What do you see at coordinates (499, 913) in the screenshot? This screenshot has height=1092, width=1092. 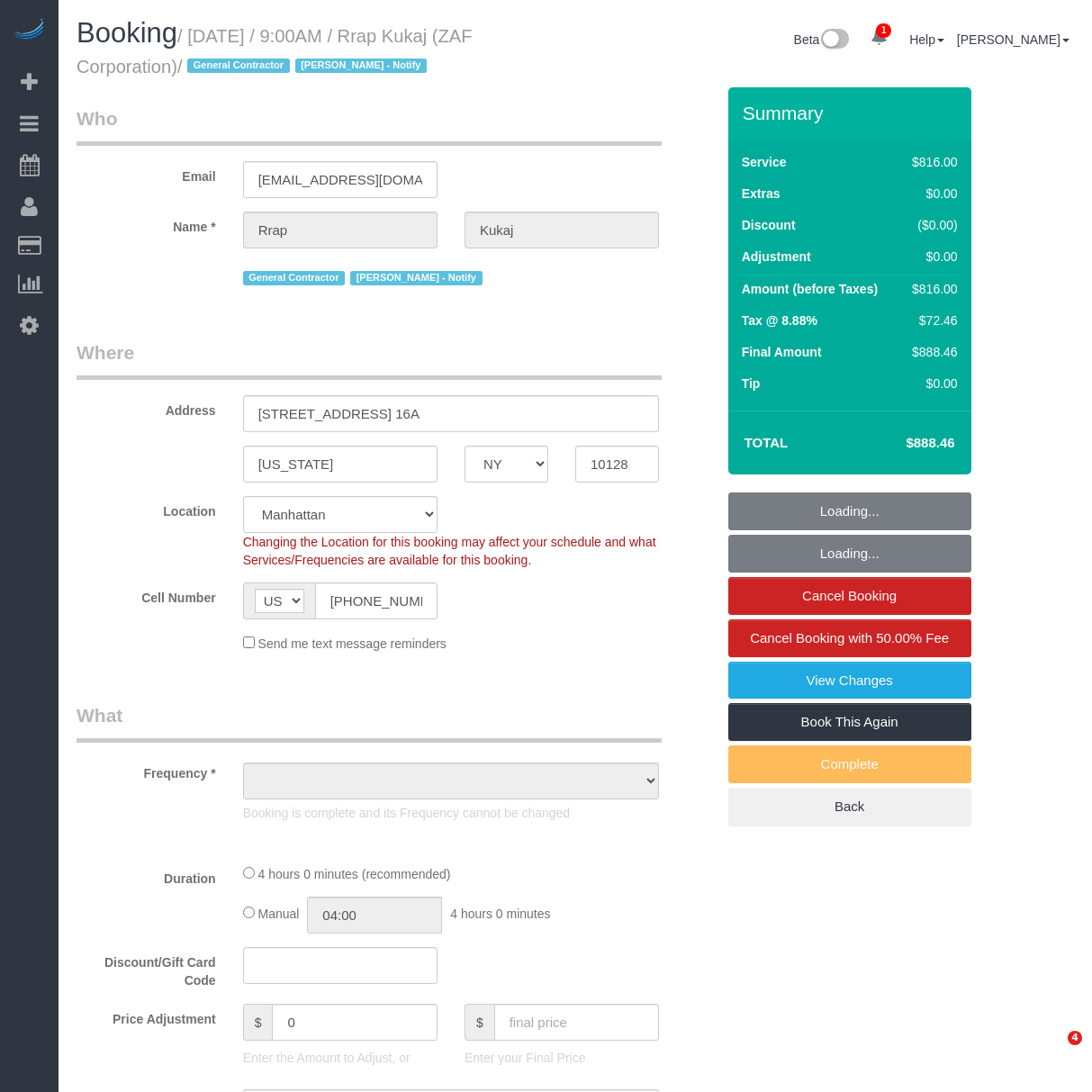 I see `span: 4 hours 0 minutes` at bounding box center [499, 913].